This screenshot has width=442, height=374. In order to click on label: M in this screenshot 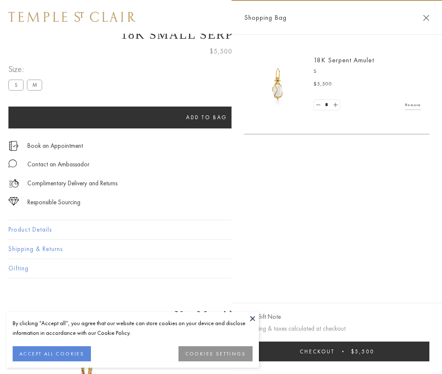, I will do `click(35, 85)`.